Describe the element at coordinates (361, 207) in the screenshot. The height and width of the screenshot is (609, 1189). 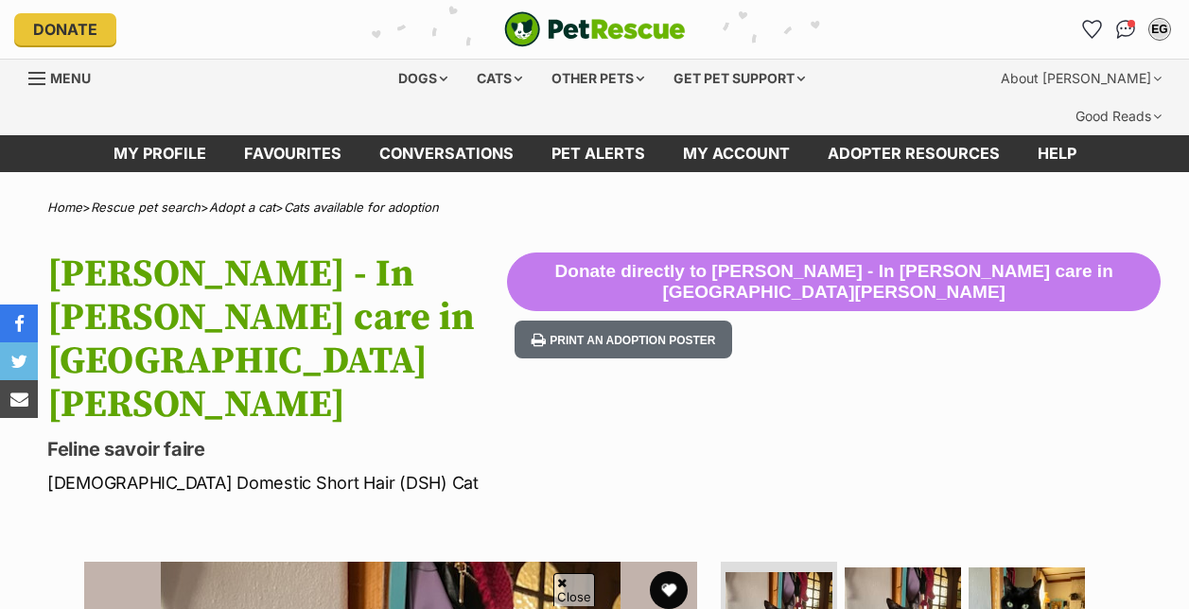
I see `a: Cats available for adoption` at that location.